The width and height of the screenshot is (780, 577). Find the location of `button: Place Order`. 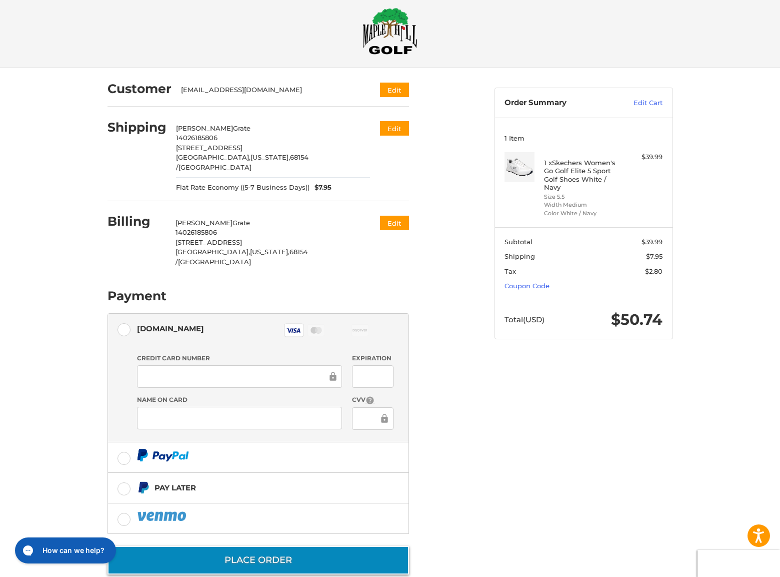

button: Place Order is located at coordinates (258, 560).